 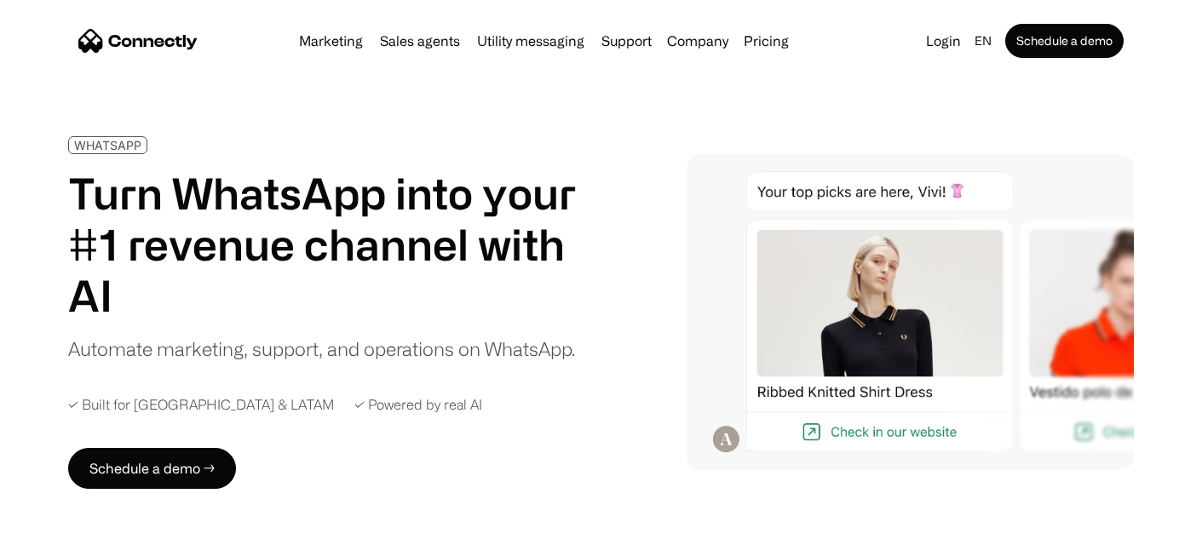 What do you see at coordinates (107, 145) in the screenshot?
I see `div: WHATSAPP` at bounding box center [107, 145].